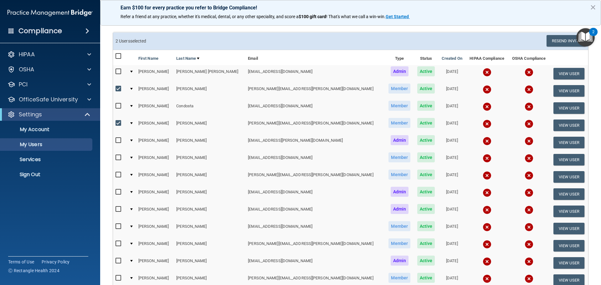 The height and width of the screenshot is (285, 601). I want to click on td: Condosta, so click(210, 108).